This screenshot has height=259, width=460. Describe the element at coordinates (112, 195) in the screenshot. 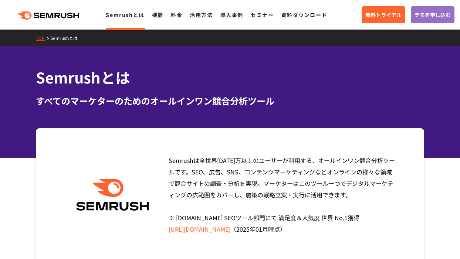

I see `img: Semrush` at that location.